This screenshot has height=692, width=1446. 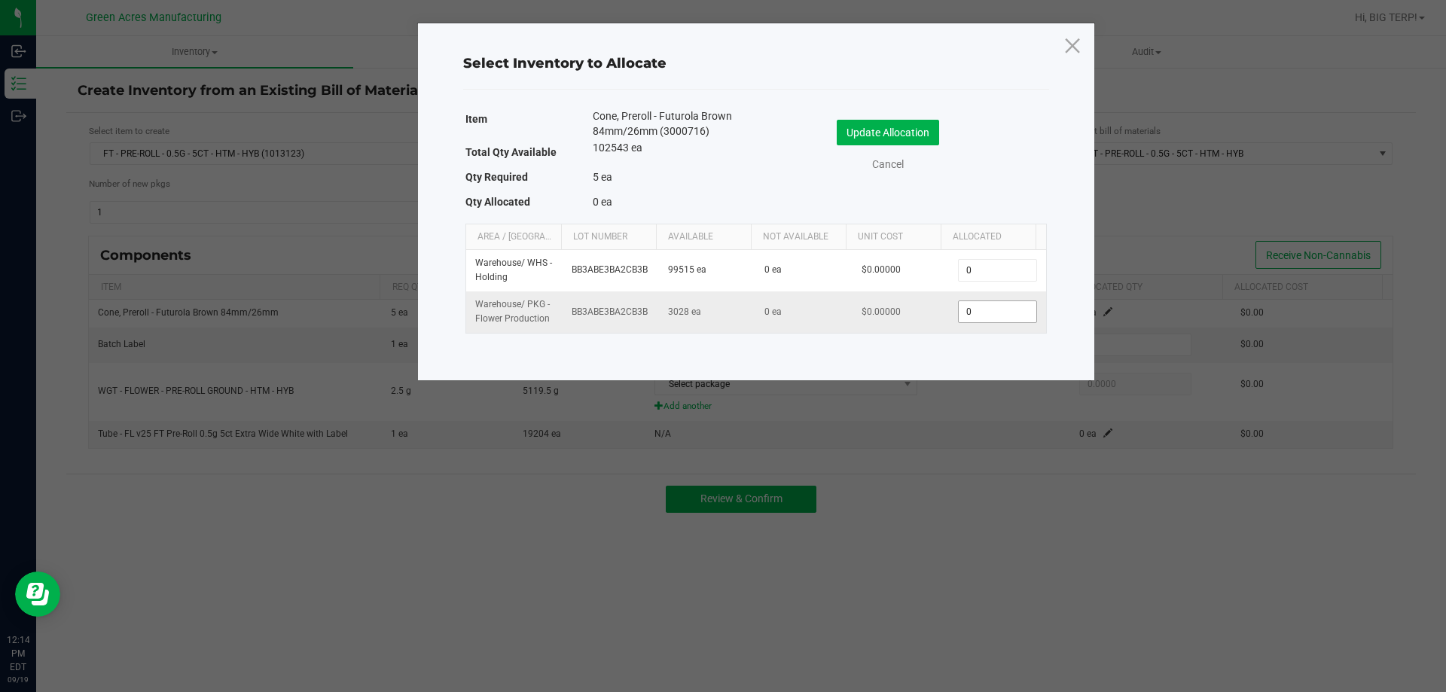 I want to click on label: Total Qty Available, so click(x=511, y=152).